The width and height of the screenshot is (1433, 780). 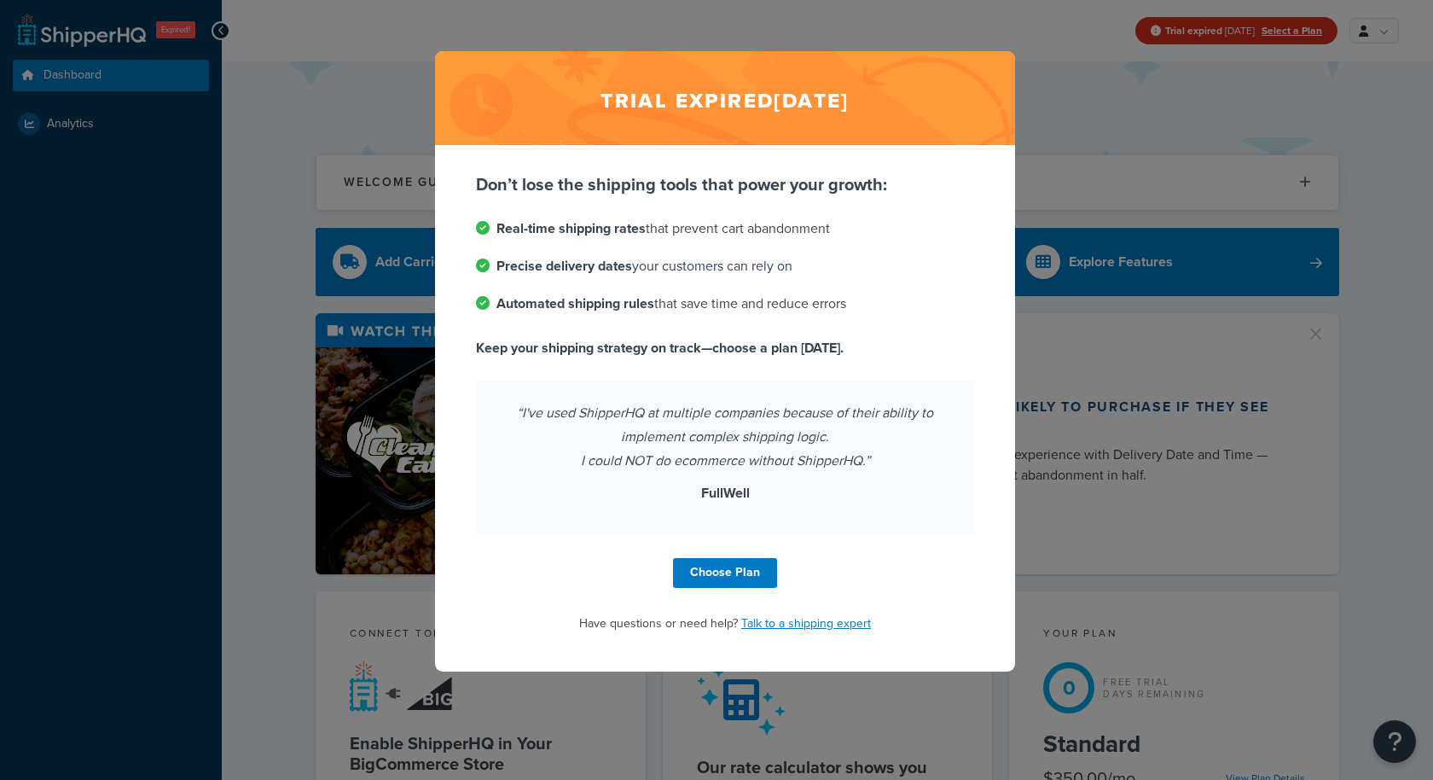 What do you see at coordinates (806, 623) in the screenshot?
I see `a: Talk to a shipping expert` at bounding box center [806, 623].